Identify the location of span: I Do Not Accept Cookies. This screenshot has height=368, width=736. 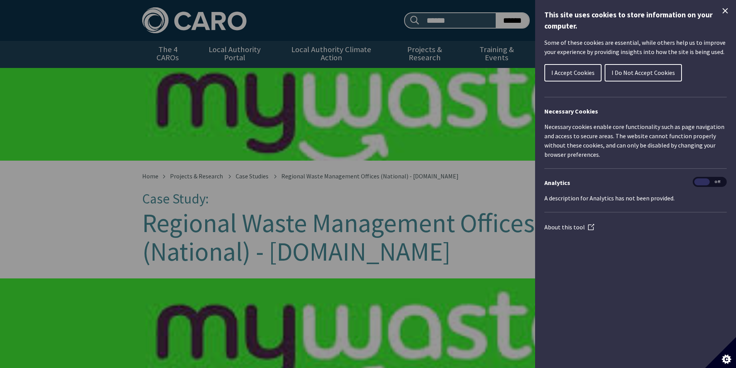
(643, 73).